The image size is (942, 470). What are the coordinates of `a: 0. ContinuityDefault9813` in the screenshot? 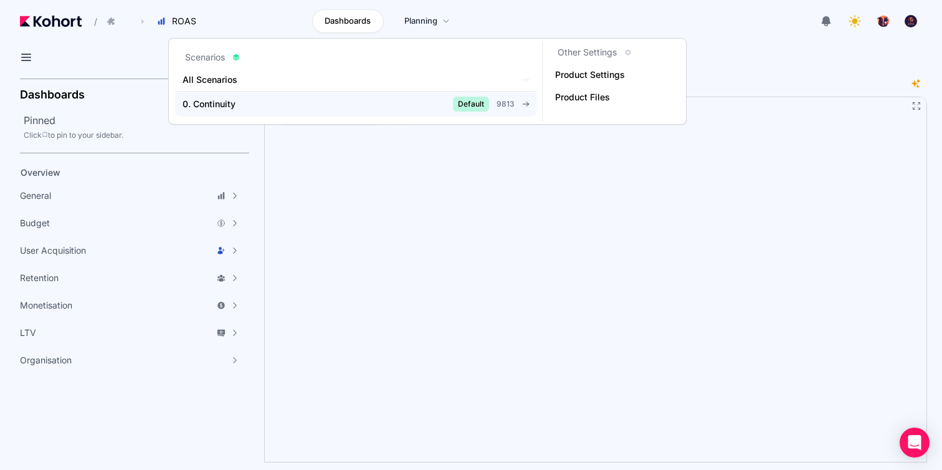 It's located at (356, 104).